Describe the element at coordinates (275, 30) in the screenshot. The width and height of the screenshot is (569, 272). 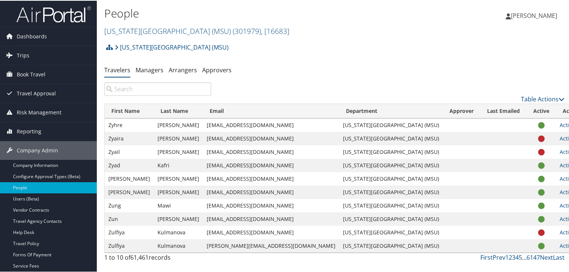
I see `span: , [ 16683 ]` at that location.